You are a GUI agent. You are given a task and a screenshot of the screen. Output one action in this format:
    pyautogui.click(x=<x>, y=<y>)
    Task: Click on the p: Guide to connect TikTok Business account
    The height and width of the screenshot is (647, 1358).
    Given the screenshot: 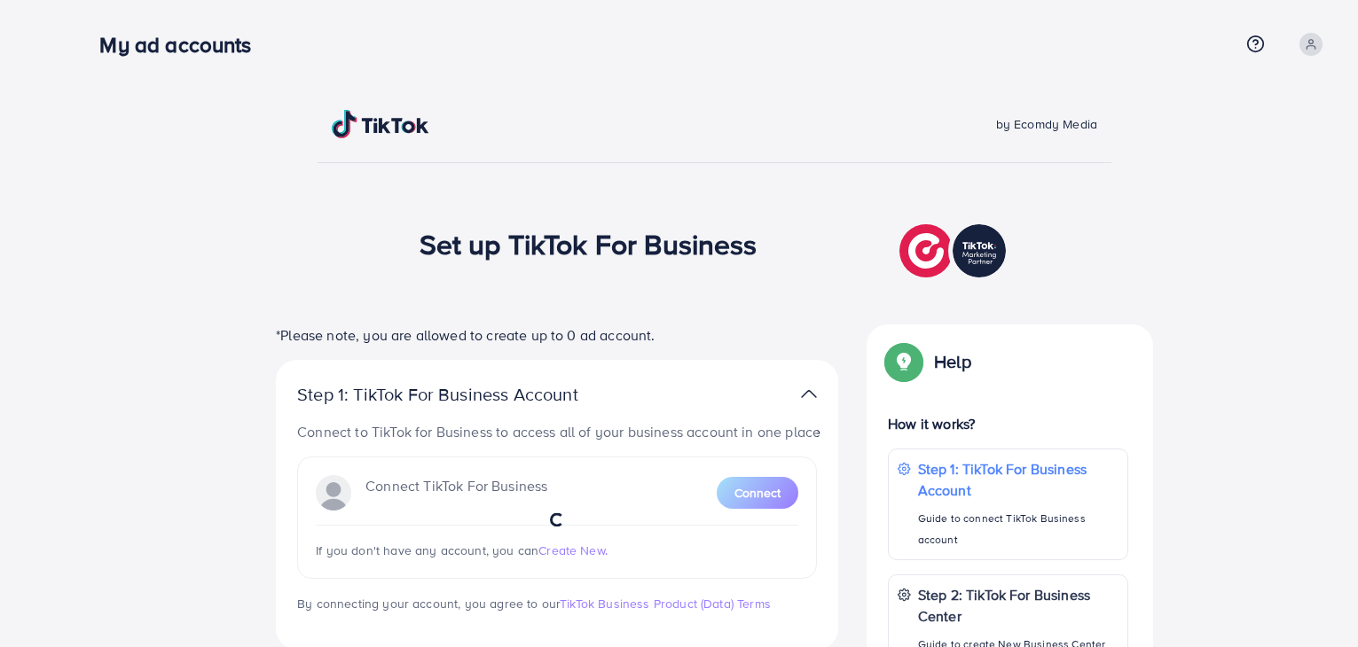 What is the action you would take?
    pyautogui.click(x=1018, y=529)
    